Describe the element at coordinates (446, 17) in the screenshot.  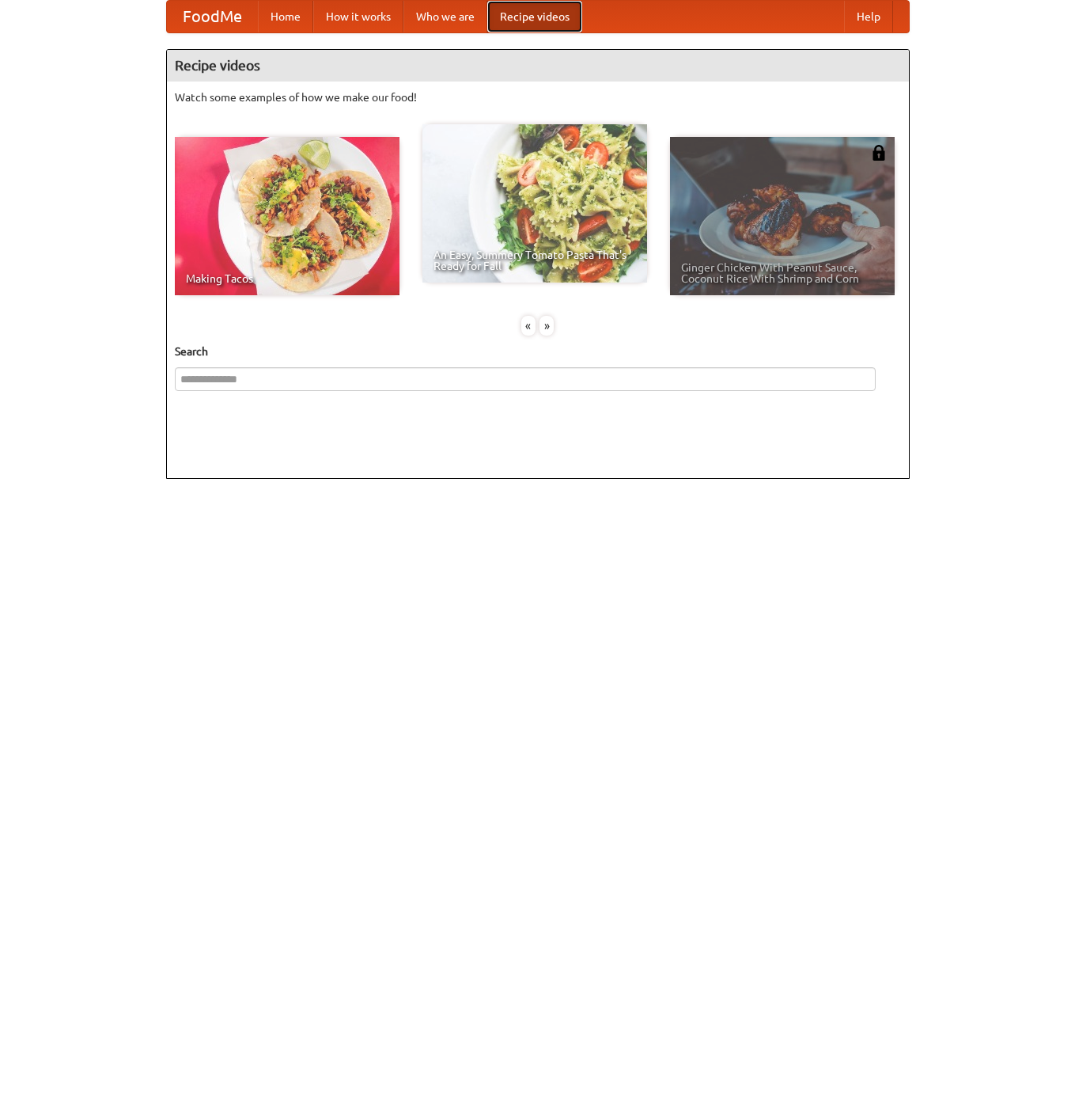
I see `a: Who we are` at that location.